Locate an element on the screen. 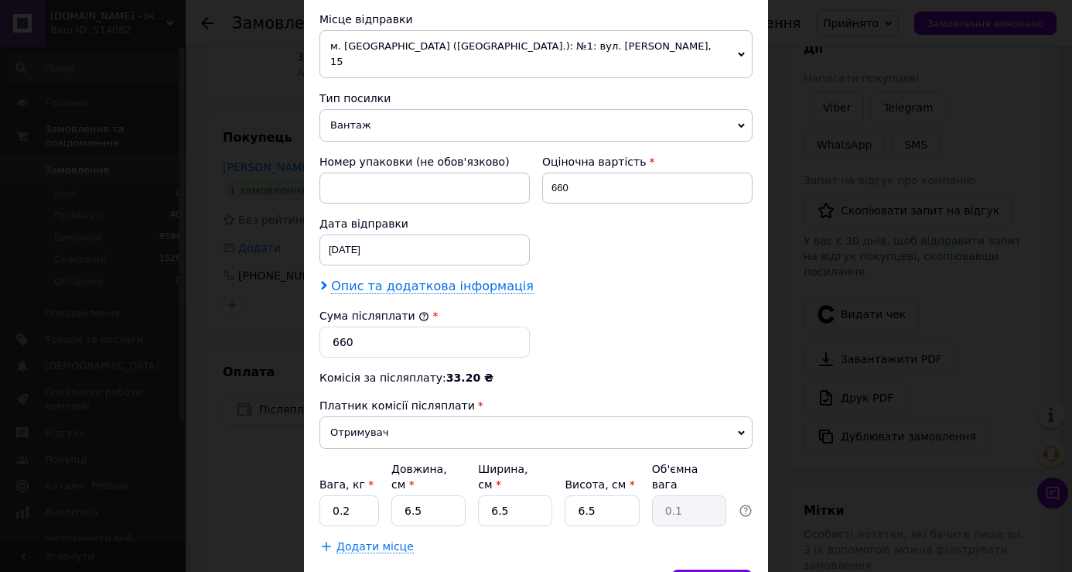 The width and height of the screenshot is (1072, 572). label: Сума післяплати is located at coordinates (374, 316).